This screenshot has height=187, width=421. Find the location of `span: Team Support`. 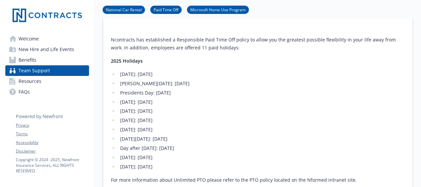

span: Team Support is located at coordinates (34, 70).